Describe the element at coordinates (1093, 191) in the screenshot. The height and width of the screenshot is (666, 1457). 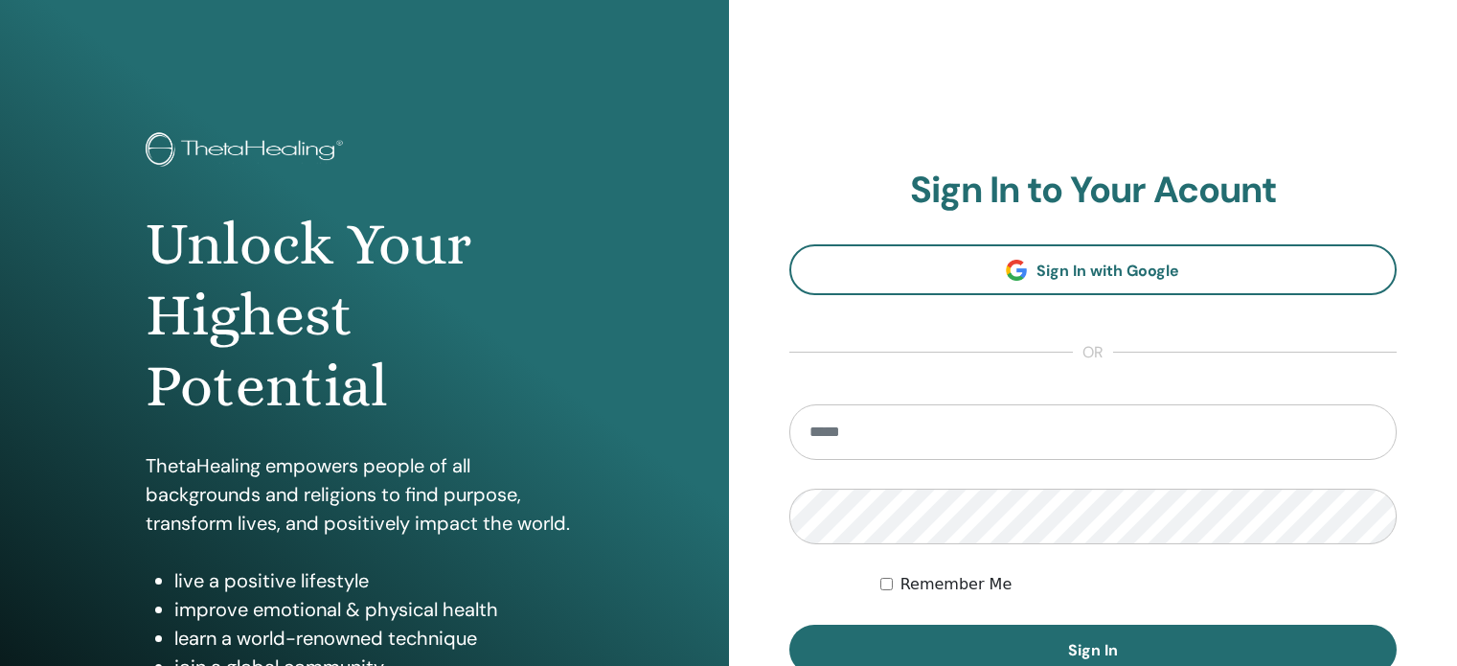
I see `h2: Sign In to Your Acount` at that location.